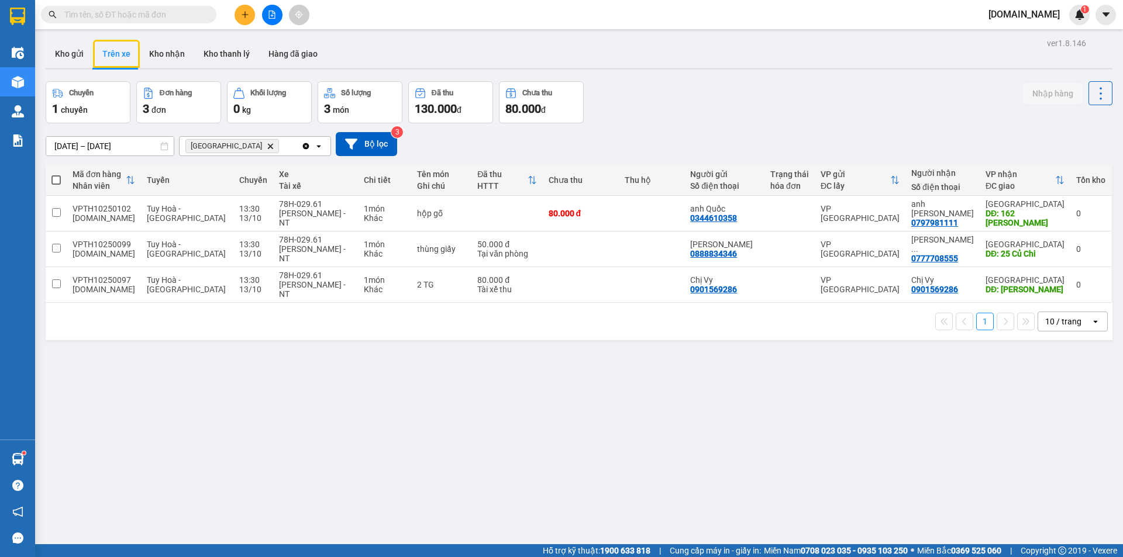  What do you see at coordinates (178, 102) in the screenshot?
I see `button: Đơn hàng3đơn` at bounding box center [178, 102].